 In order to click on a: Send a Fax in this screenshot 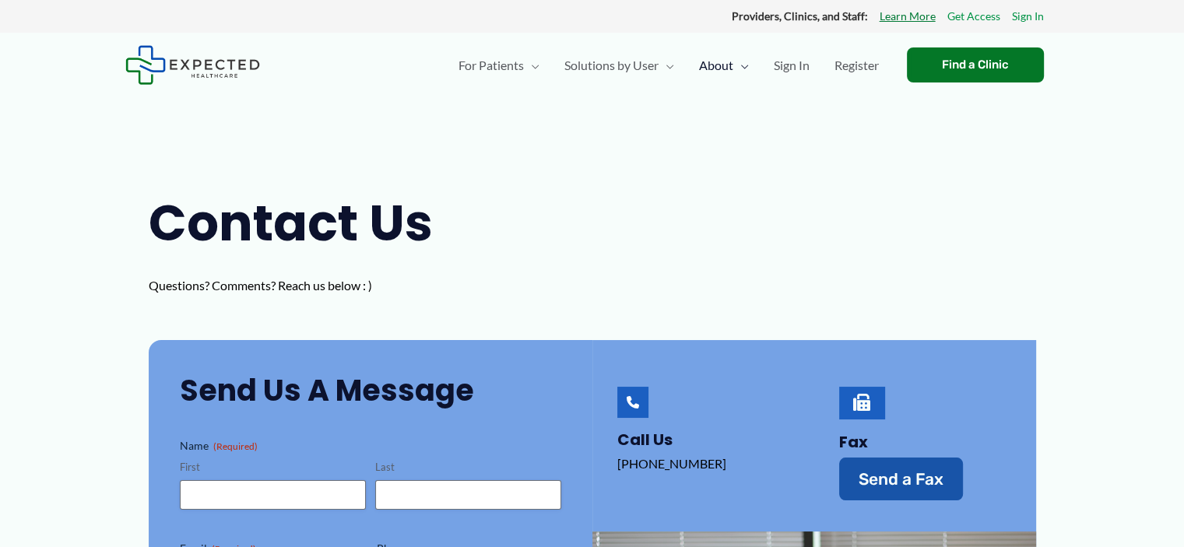, I will do `click(900, 479)`.